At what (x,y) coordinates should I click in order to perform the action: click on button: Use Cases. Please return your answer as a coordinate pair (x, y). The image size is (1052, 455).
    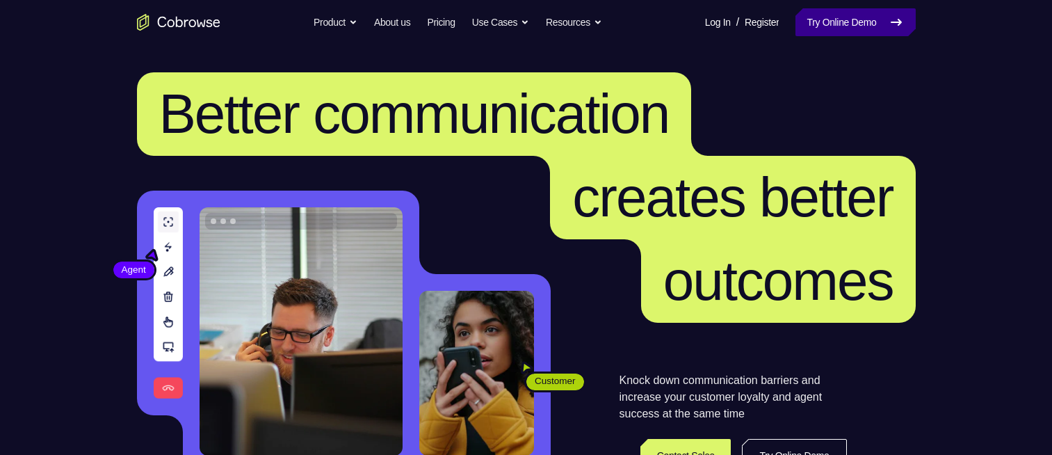
    Looking at the image, I should click on (501, 22).